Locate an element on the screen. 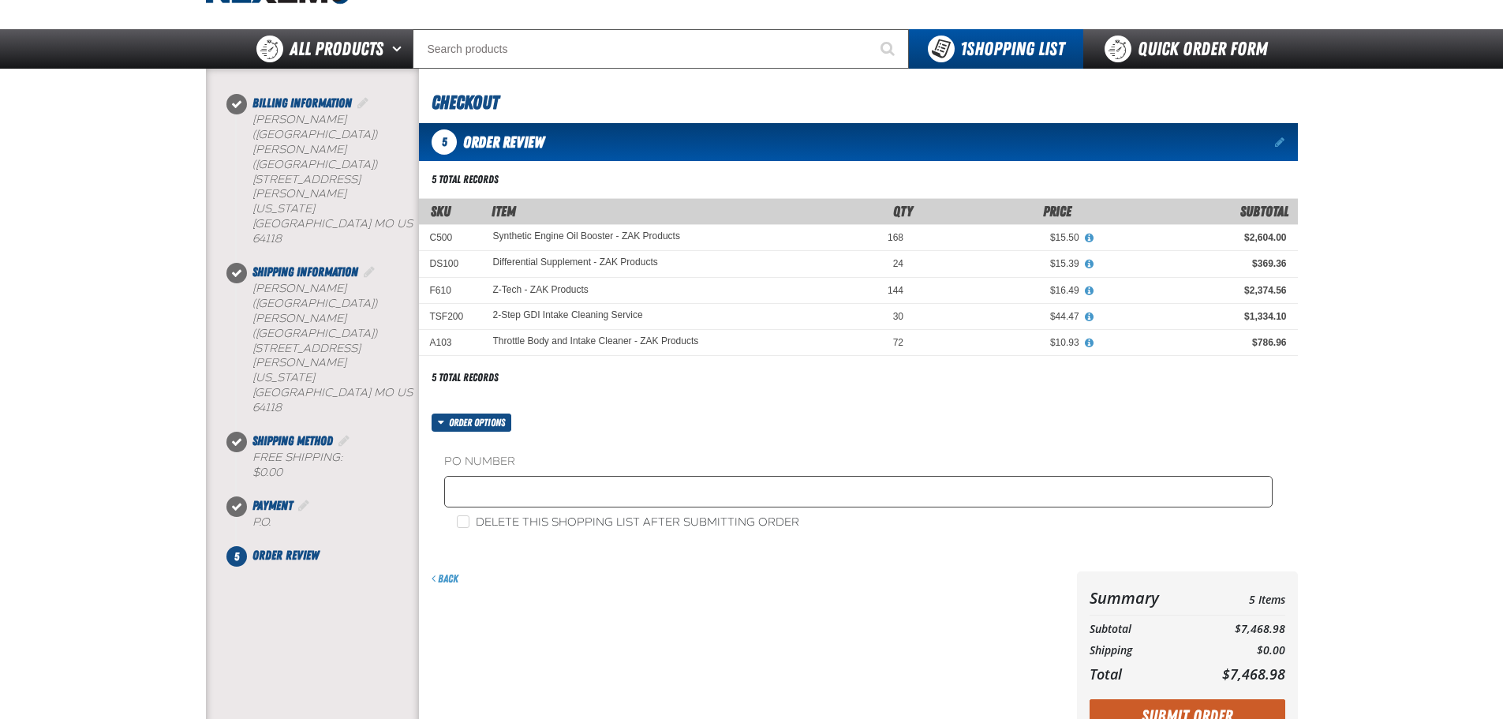 The image size is (1503, 719). a: Quick Order Form is located at coordinates (1190, 49).